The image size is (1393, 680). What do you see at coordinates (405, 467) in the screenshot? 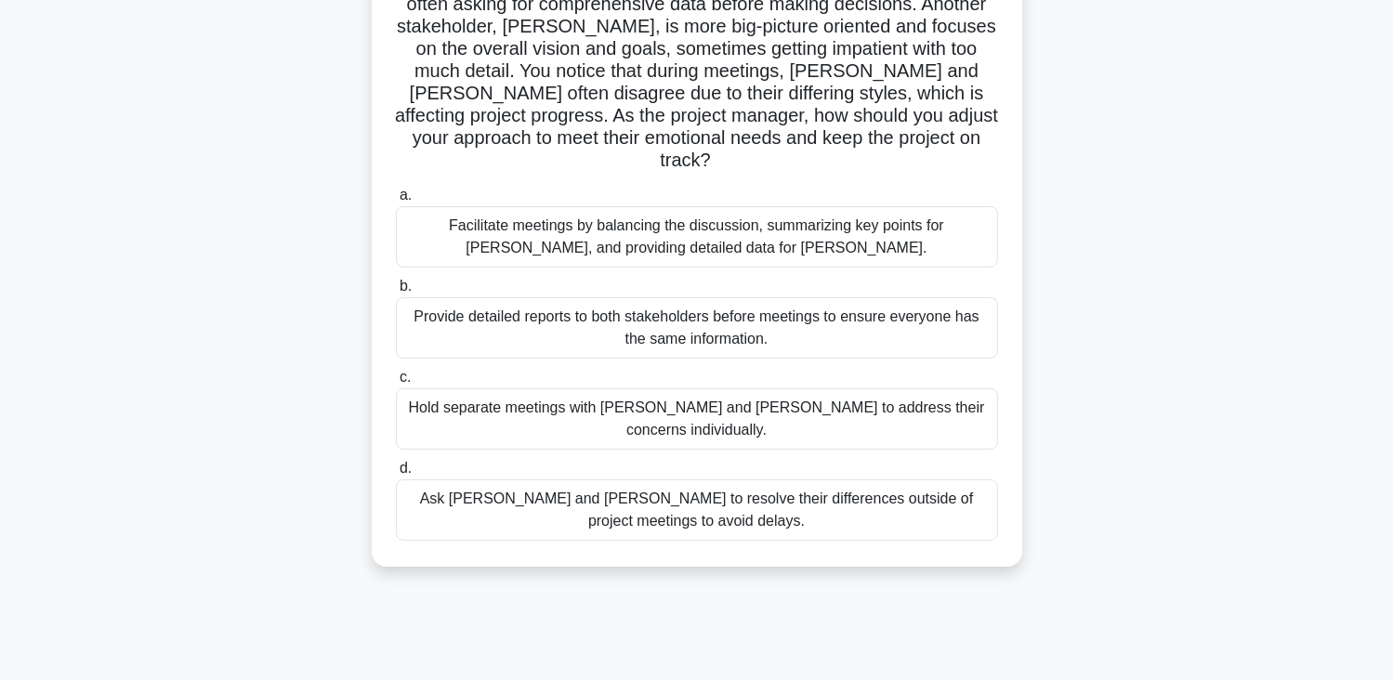
I see `span: d.` at bounding box center [405, 467].